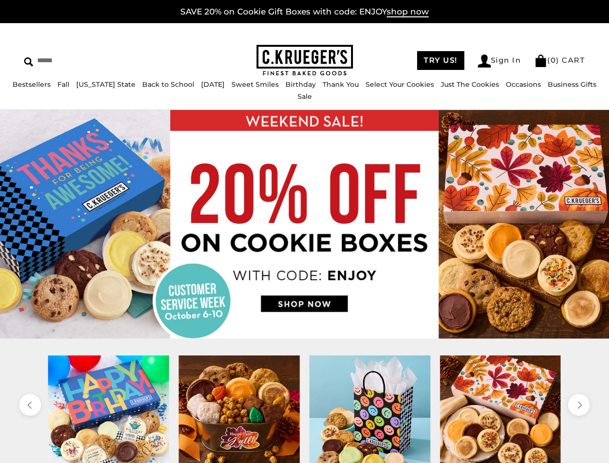  Describe the element at coordinates (255, 84) in the screenshot. I see `a: Sweet Smiles` at that location.